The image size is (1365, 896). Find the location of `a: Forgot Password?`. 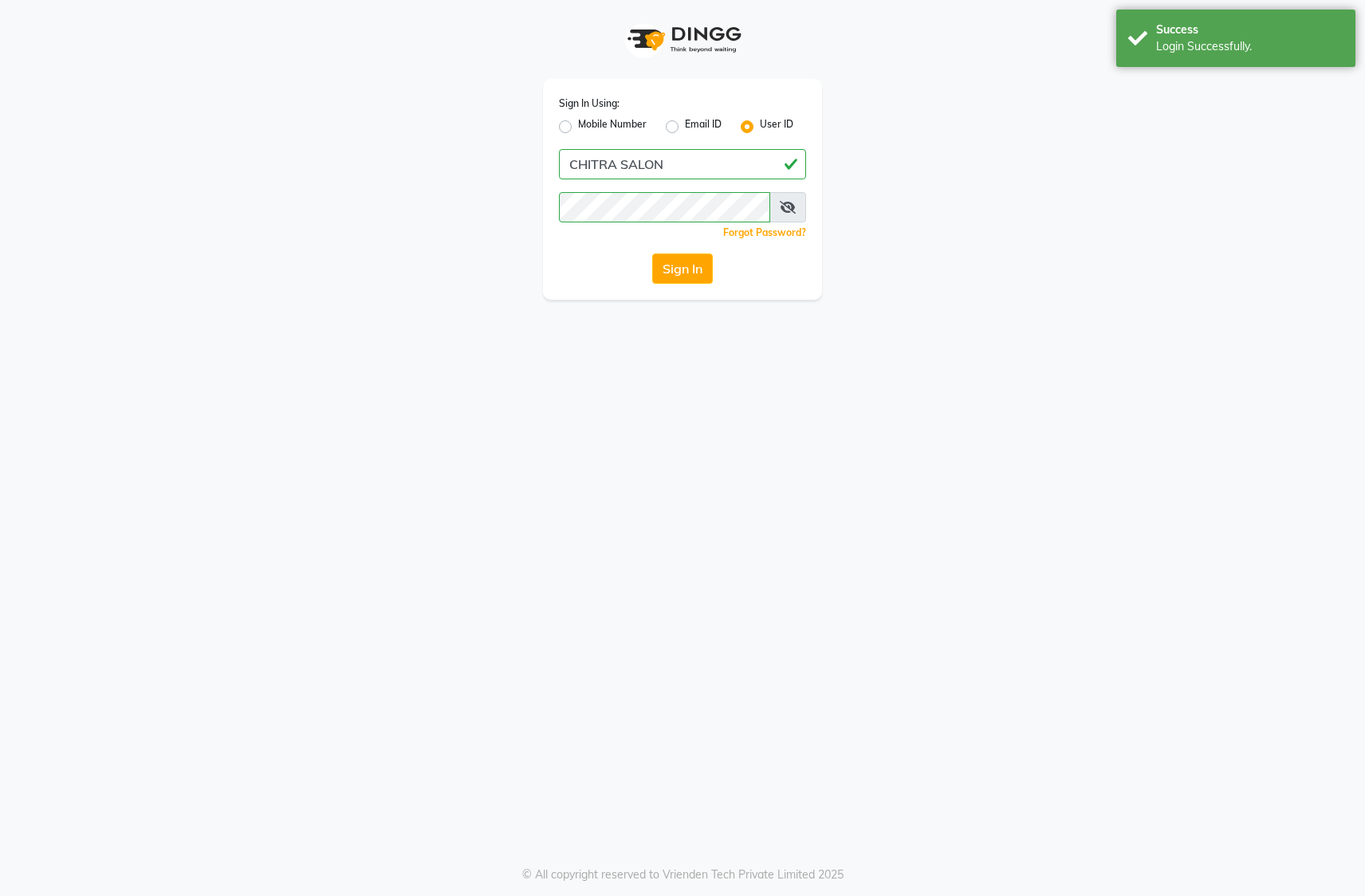

a: Forgot Password? is located at coordinates (765, 232).